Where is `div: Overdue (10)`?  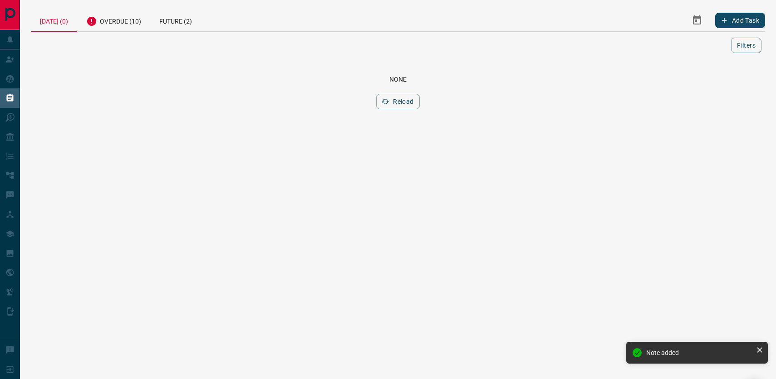
div: Overdue (10) is located at coordinates (113, 20).